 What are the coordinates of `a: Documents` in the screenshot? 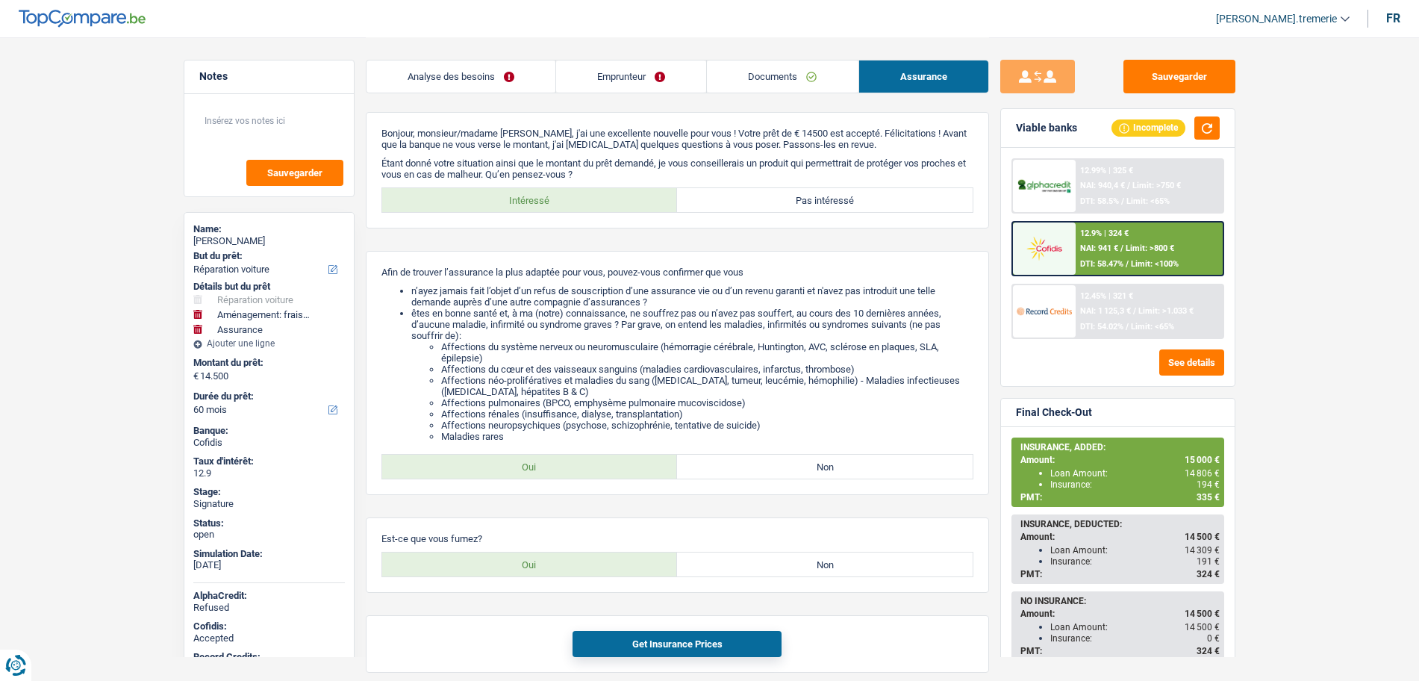 It's located at (782, 76).